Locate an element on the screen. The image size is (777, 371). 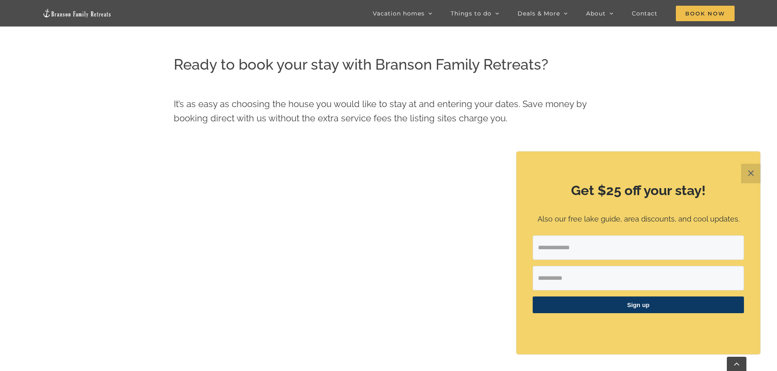
h2: Ready to book your stay with Branson Family Retreats? is located at coordinates (388, 64).